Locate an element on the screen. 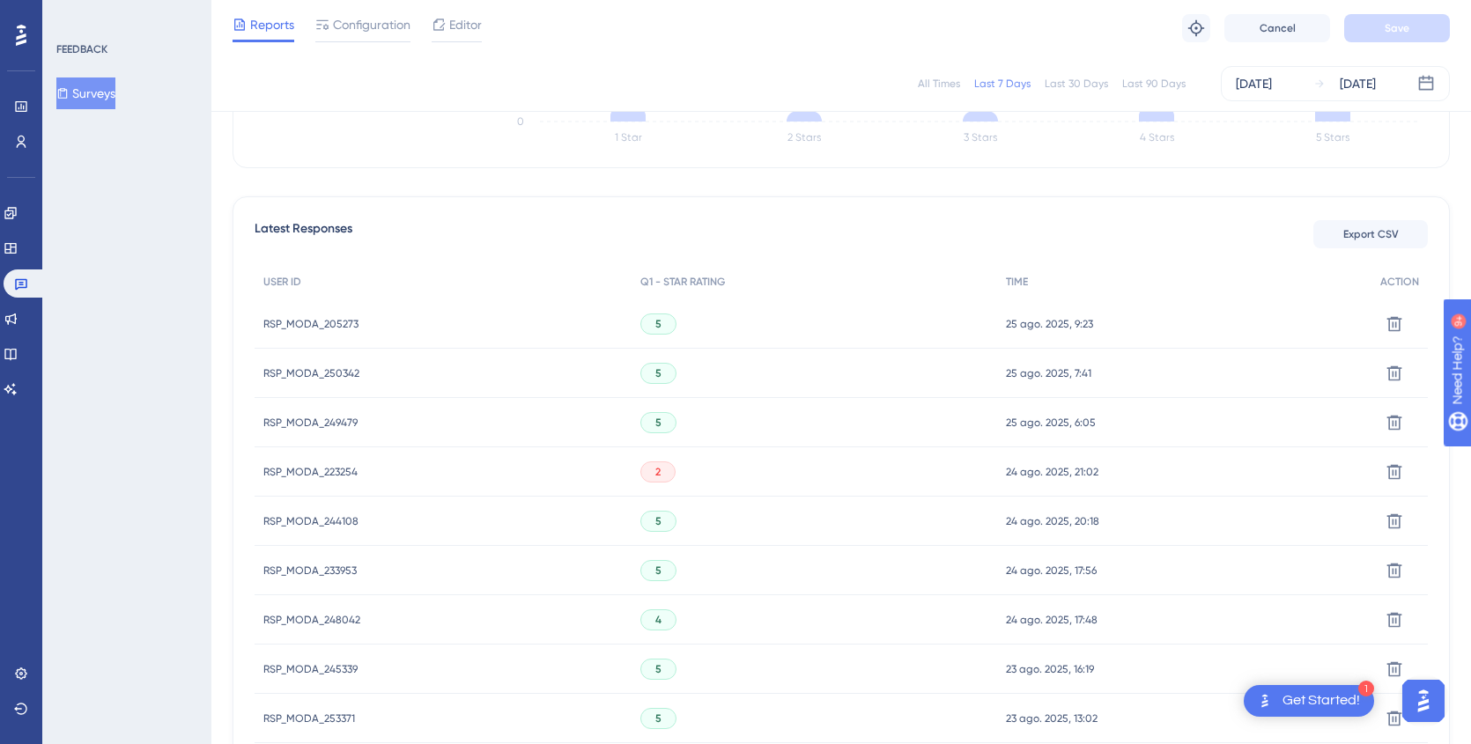  div: Open Get Started! checklist, remaining modules: 1 is located at coordinates (1309, 701).